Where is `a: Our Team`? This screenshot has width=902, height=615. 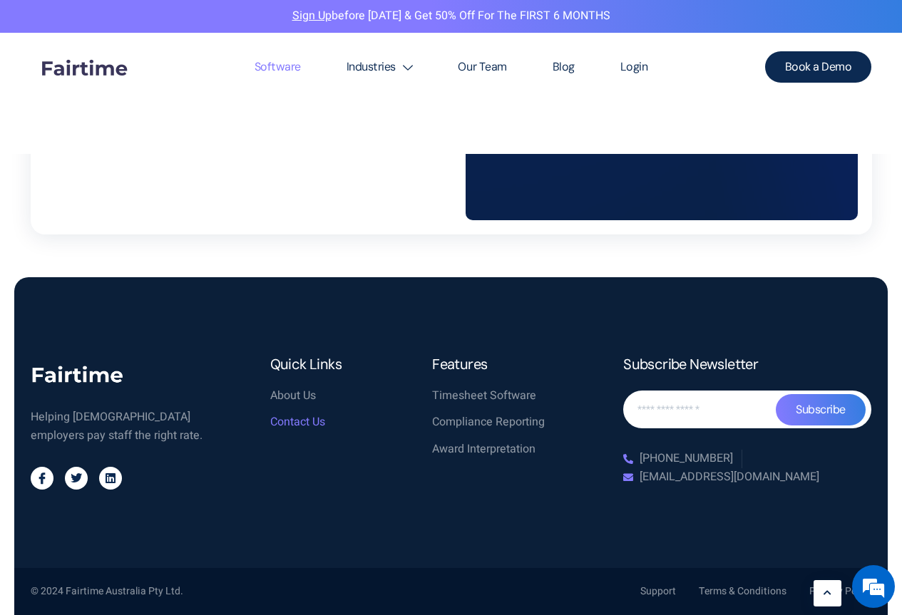
a: Our Team is located at coordinates (482, 67).